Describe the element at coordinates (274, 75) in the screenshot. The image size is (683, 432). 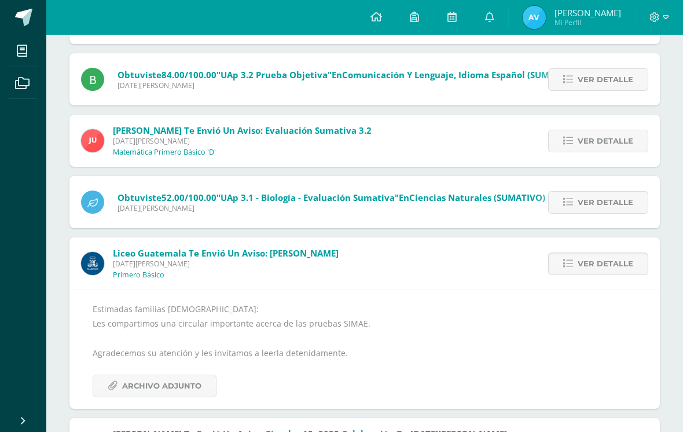
I see `span: "UAp 3.2 prueba objetiva"` at that location.